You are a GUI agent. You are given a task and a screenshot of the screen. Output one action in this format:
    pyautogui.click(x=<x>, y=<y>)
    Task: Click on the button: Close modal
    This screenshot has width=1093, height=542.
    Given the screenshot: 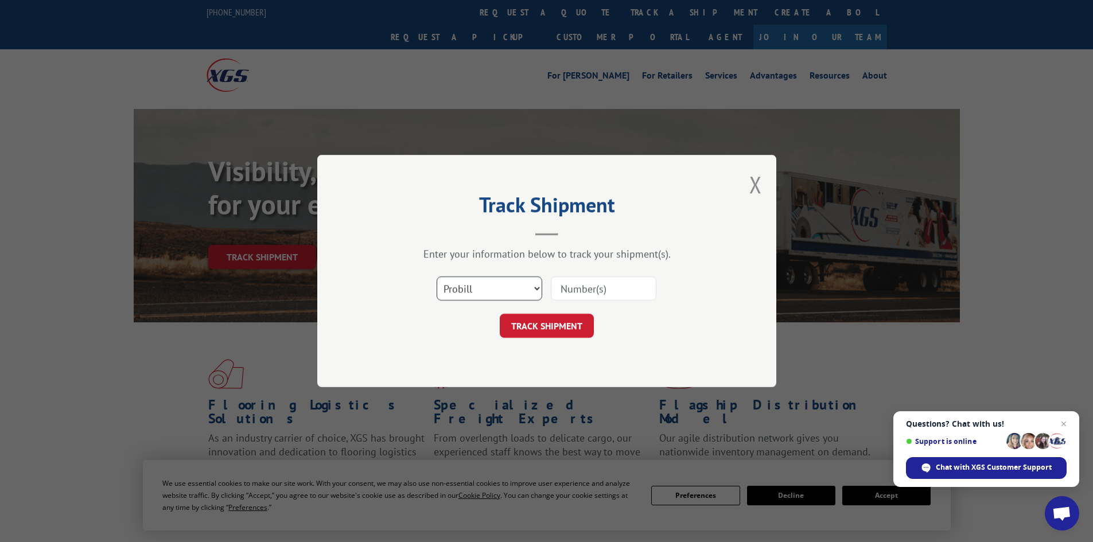 What is the action you would take?
    pyautogui.click(x=756, y=184)
    